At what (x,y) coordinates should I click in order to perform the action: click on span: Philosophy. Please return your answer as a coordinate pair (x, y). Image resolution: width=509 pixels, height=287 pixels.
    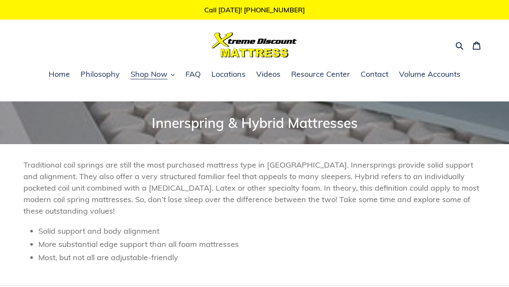
    Looking at the image, I should click on (100, 74).